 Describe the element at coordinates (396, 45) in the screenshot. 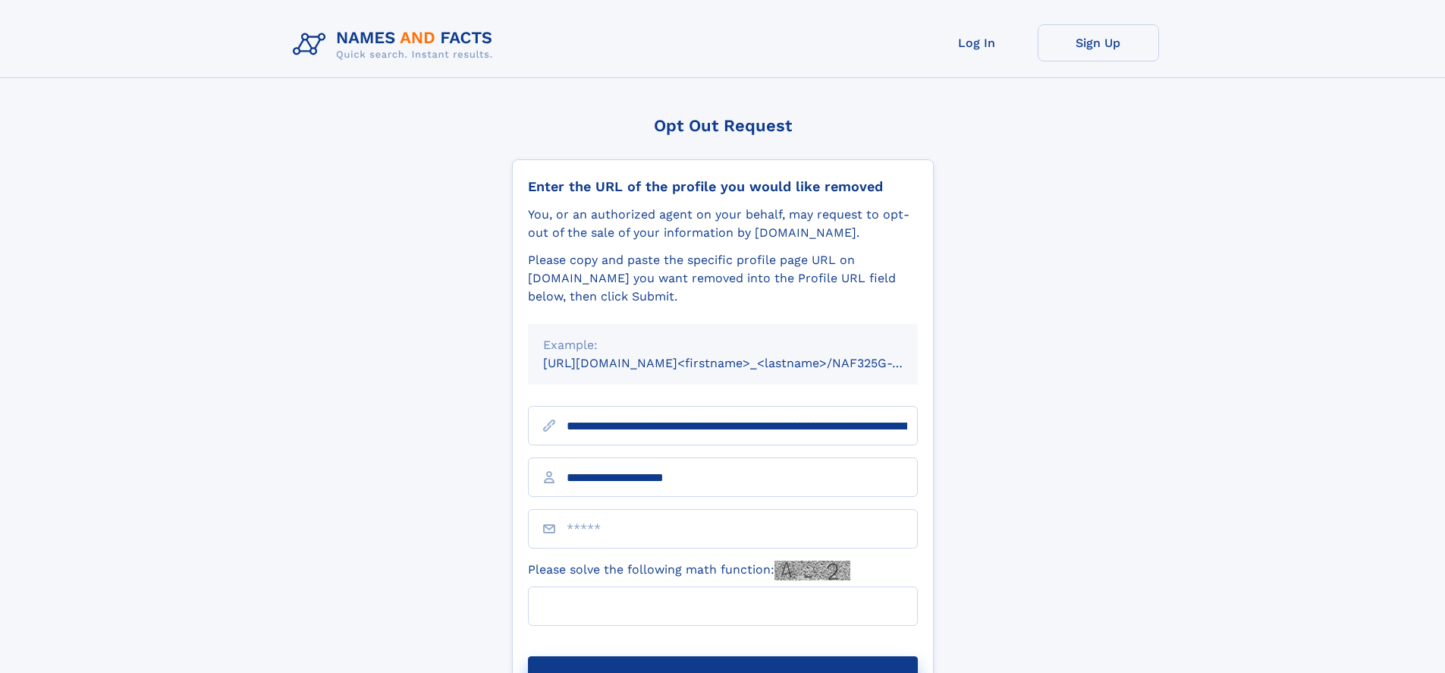

I see `img: Logo Names and Facts` at that location.